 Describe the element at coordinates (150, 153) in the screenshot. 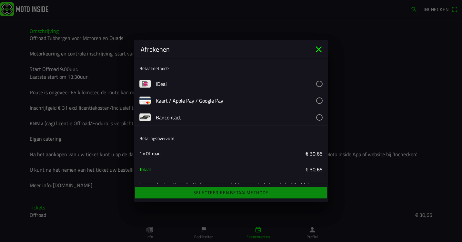

I see `ion-text: 1 x Offroad` at that location.